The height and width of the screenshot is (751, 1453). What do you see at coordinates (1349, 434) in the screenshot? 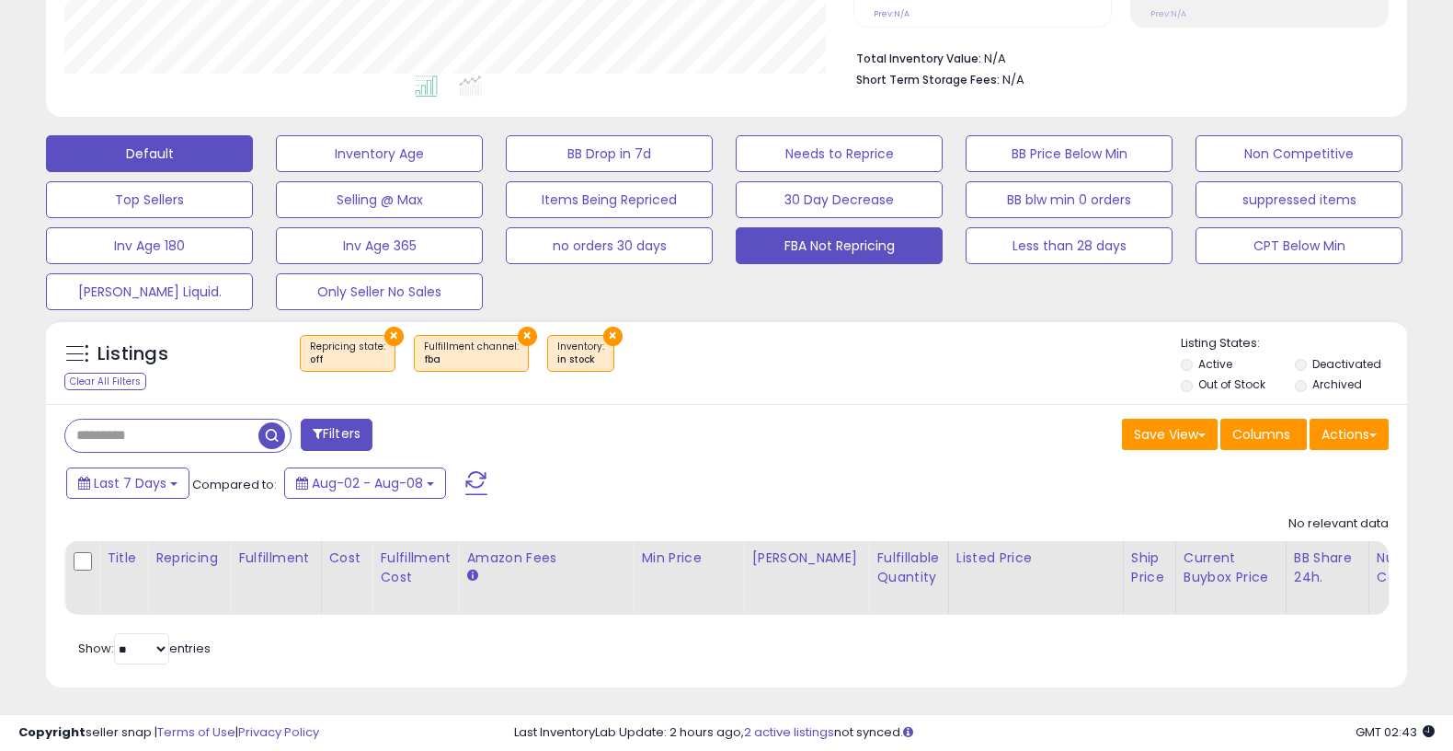
I see `button: Actions` at bounding box center [1349, 434].